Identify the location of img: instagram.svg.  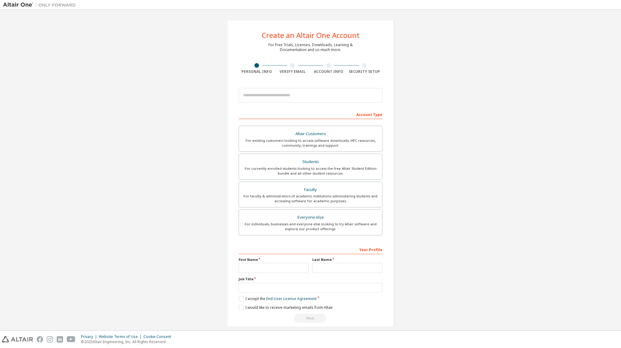
(50, 339).